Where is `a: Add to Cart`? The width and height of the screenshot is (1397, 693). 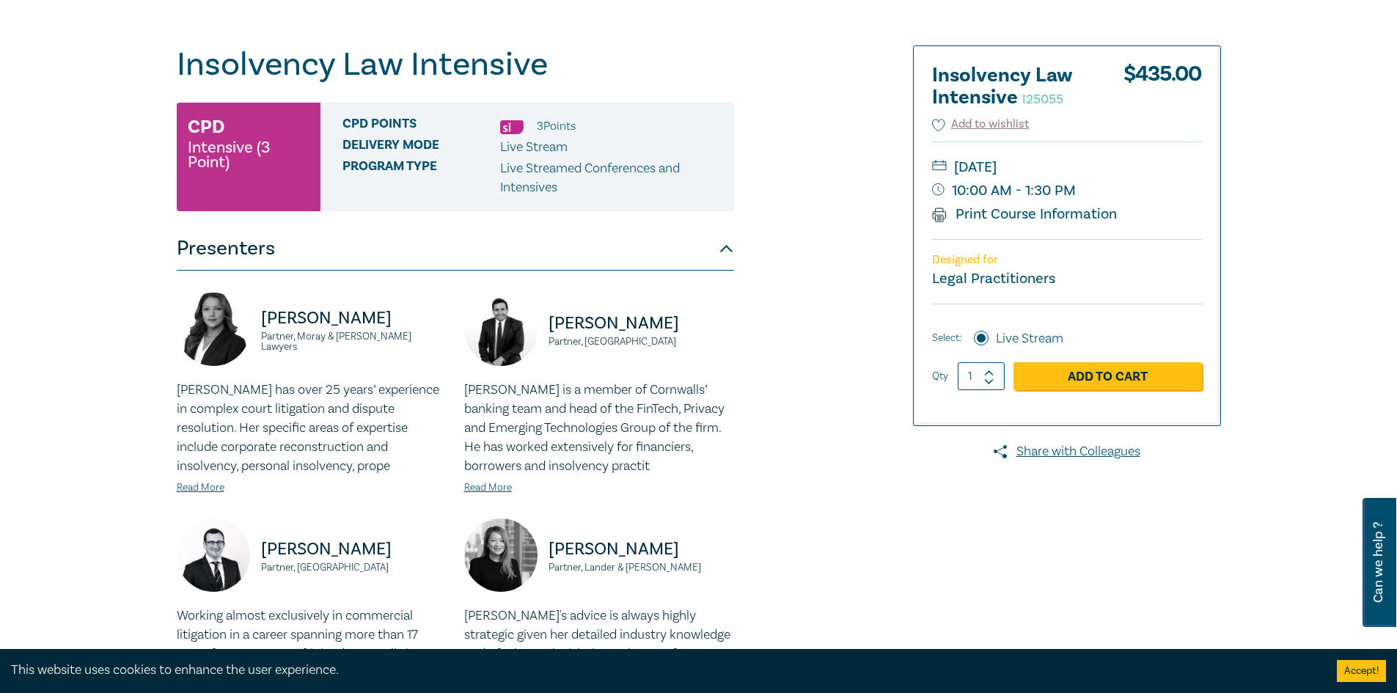 a: Add to Cart is located at coordinates (1108, 376).